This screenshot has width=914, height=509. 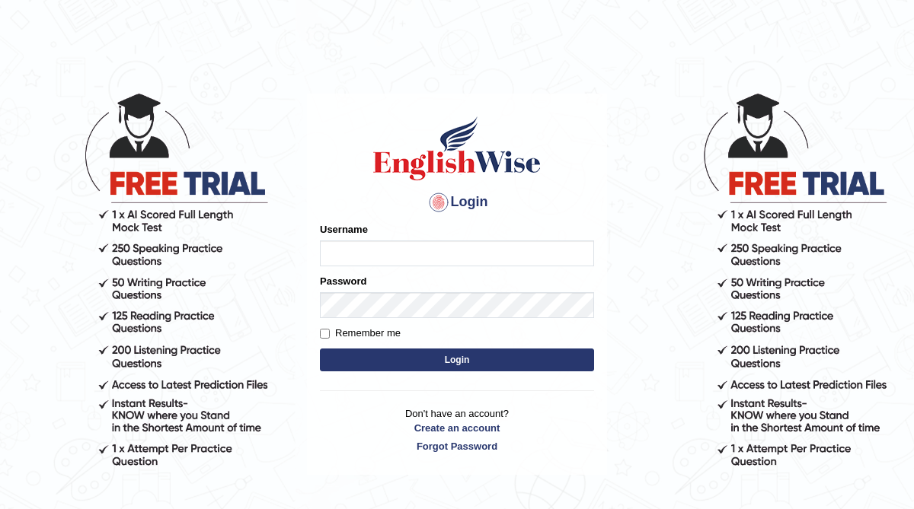 I want to click on a: Forgot Password, so click(x=457, y=446).